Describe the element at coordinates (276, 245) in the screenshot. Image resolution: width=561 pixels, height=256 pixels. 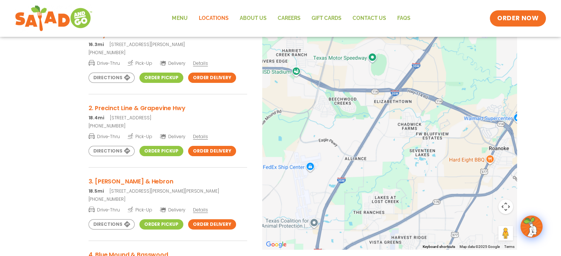
I see `a: Open this area in Google Maps (opens a new window)` at that location.